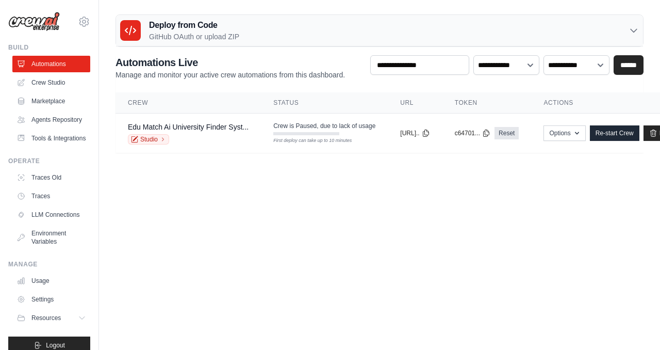 This screenshot has width=660, height=350. I want to click on div: Operate, so click(49, 161).